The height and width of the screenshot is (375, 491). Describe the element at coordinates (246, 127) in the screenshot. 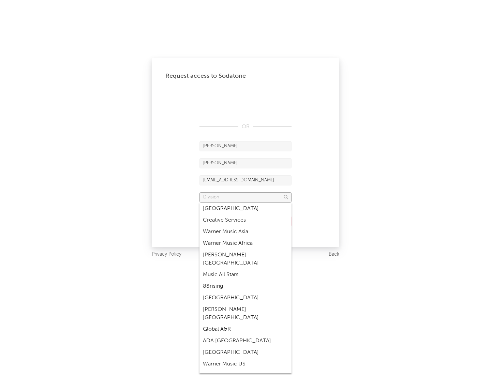

I see `div: OR` at that location.